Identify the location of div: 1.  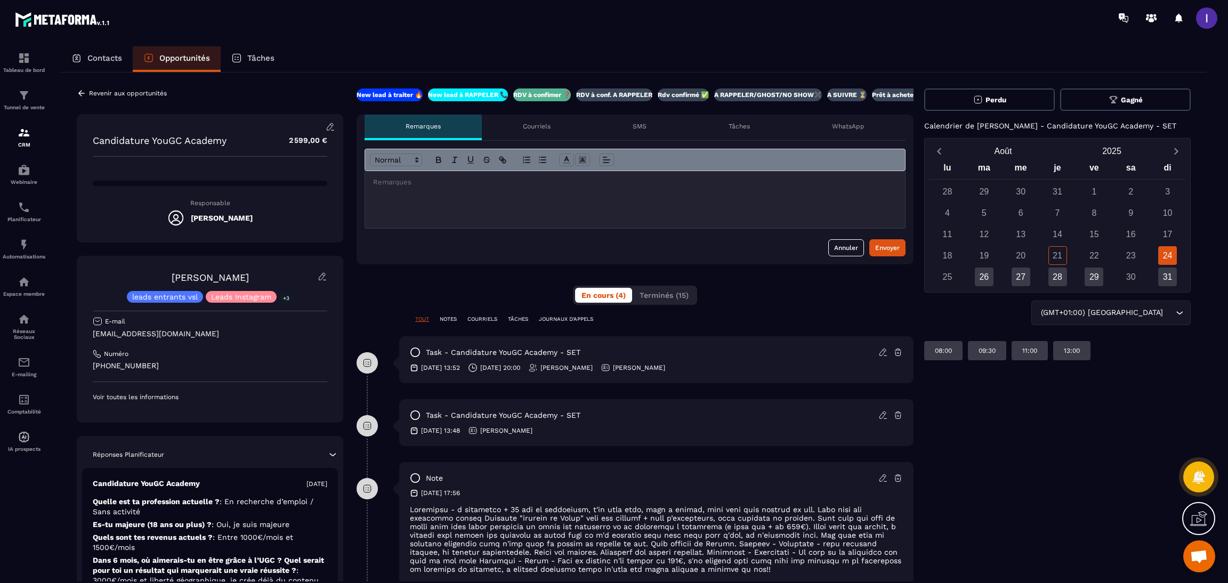
(1094, 191).